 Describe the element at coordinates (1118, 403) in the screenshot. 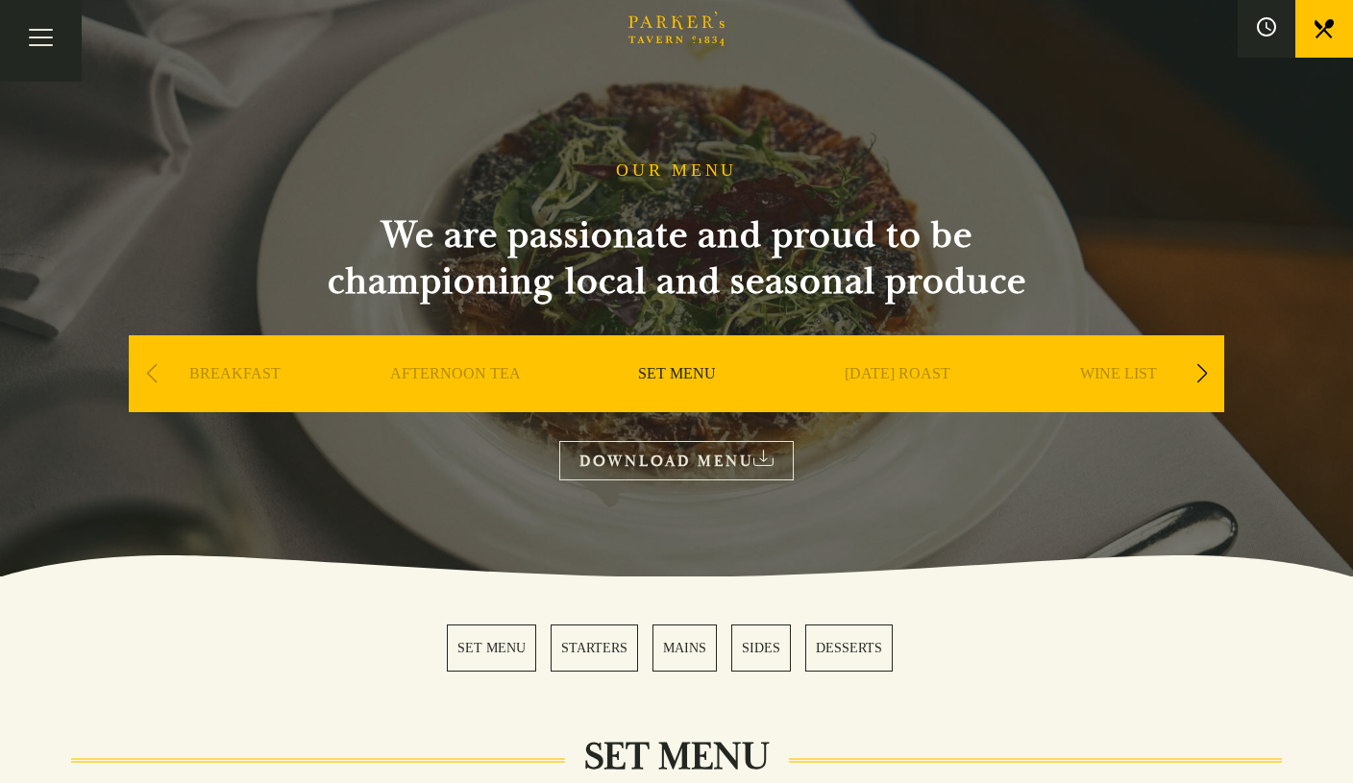

I see `a: WINE LIST` at that location.